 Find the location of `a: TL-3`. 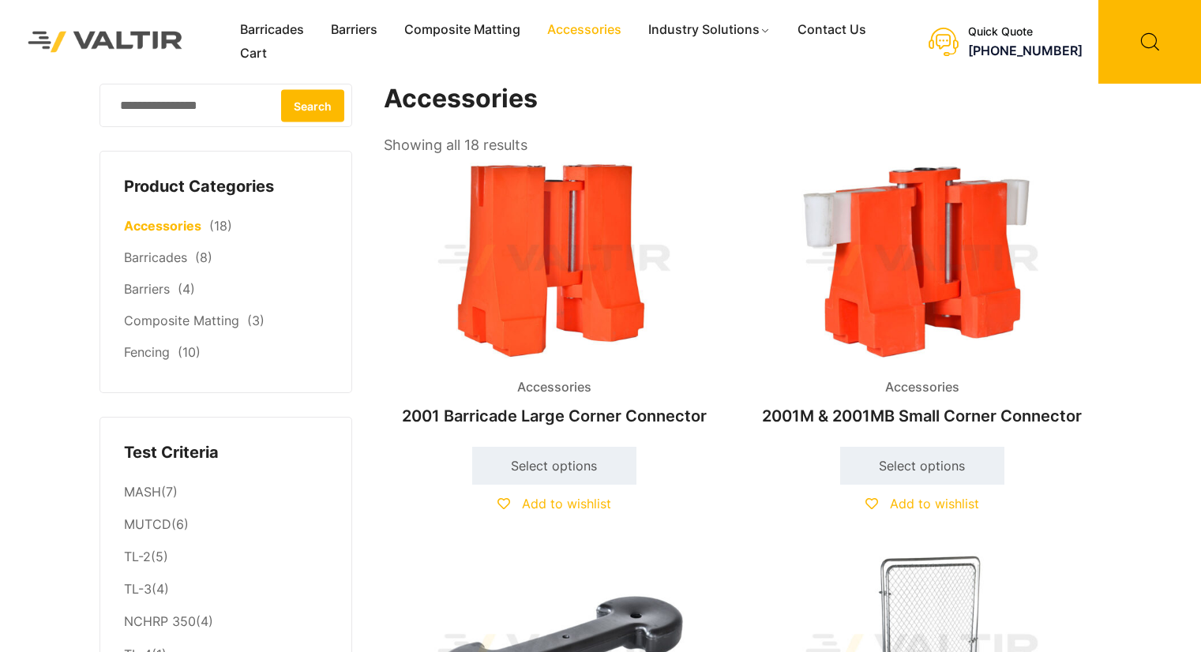

a: TL-3 is located at coordinates (137, 589).